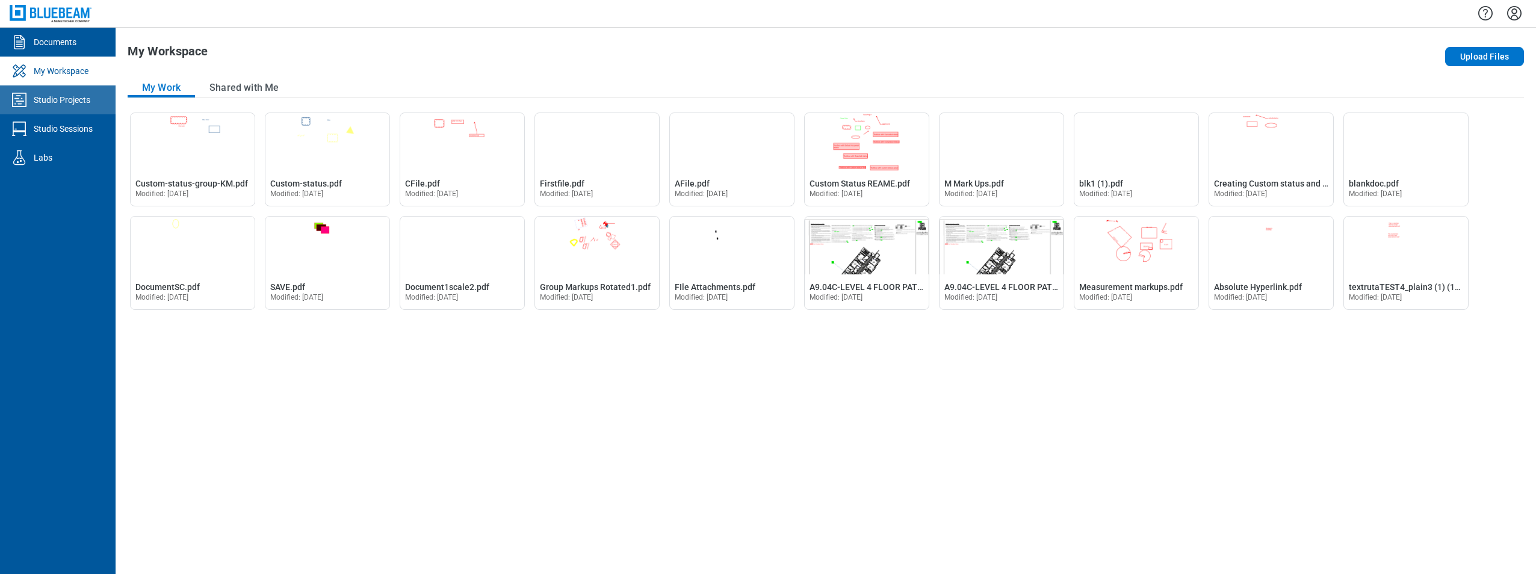 Image resolution: width=1536 pixels, height=574 pixels. Describe the element at coordinates (1334, 184) in the screenshot. I see `span: Creating Custom status and not appying on any markup (1).pdf` at that location.